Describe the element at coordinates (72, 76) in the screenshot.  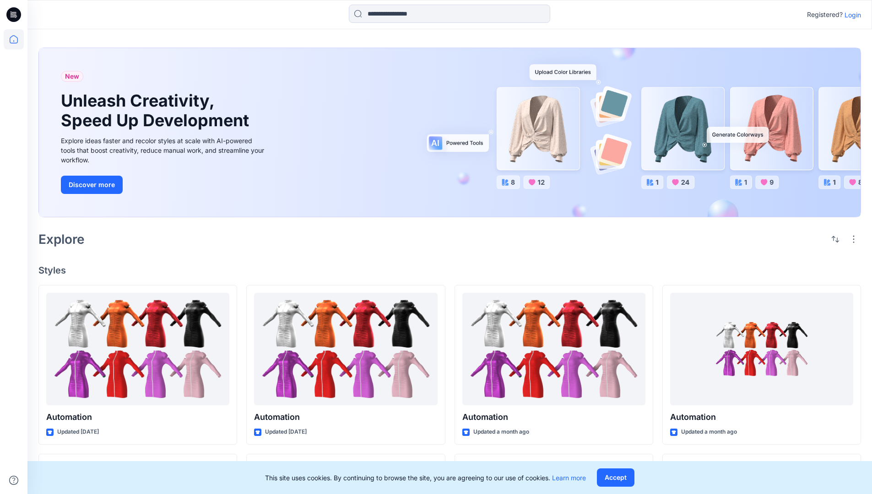
I see `span: New` at that location.